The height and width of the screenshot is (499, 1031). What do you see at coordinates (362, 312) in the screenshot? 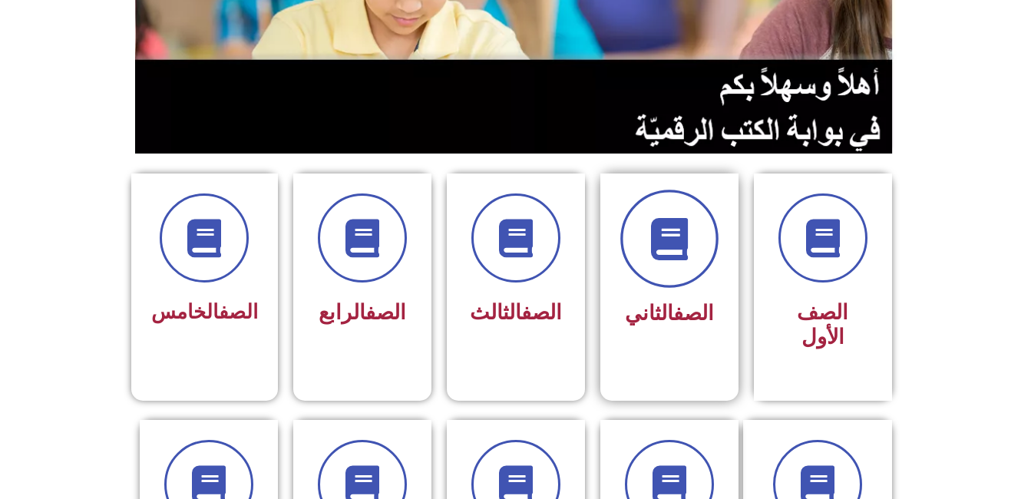
I see `span: الرابع` at bounding box center [362, 312].